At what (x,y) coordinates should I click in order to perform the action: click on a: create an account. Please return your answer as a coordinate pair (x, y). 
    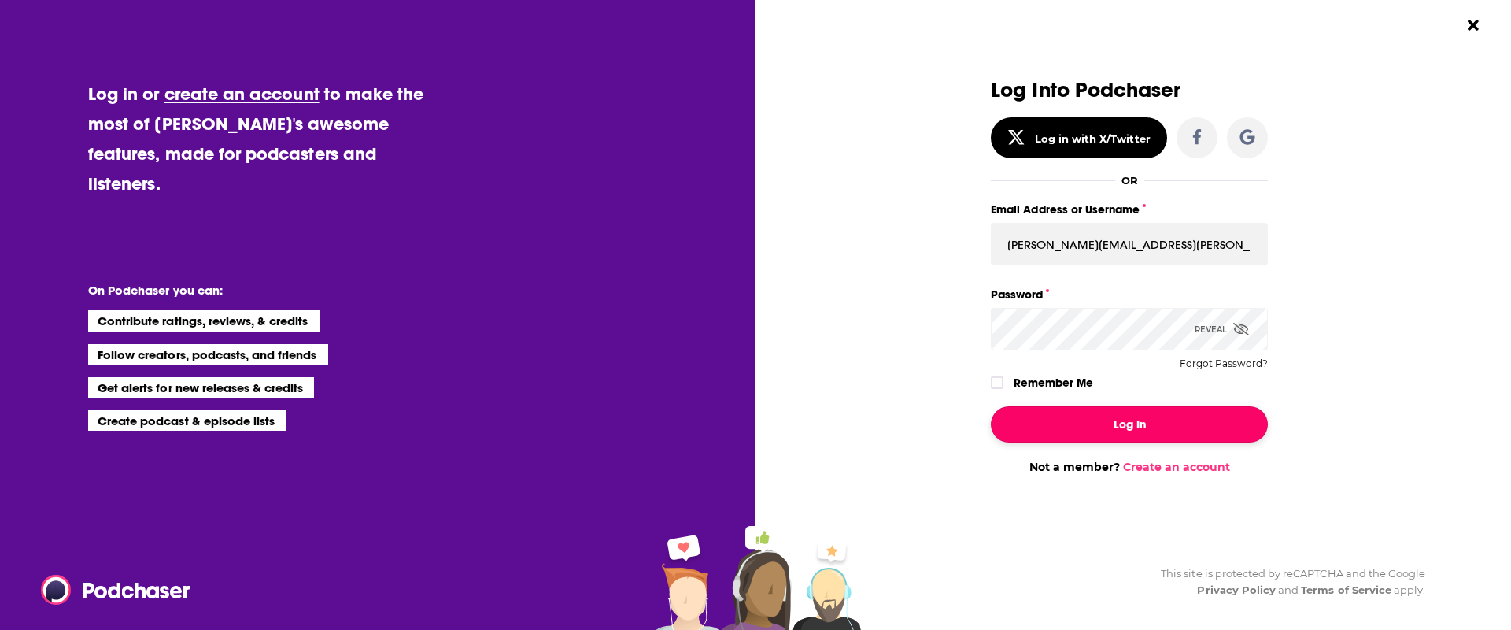
    Looking at the image, I should click on (242, 94).